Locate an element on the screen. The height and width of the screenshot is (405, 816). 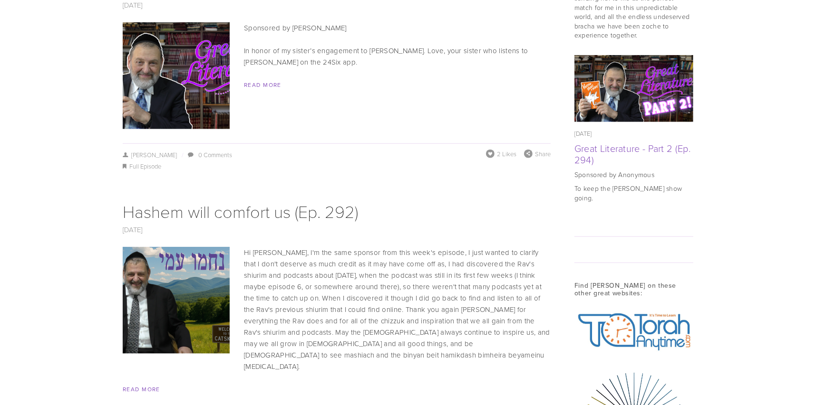
a: Full Episode is located at coordinates (145, 166).